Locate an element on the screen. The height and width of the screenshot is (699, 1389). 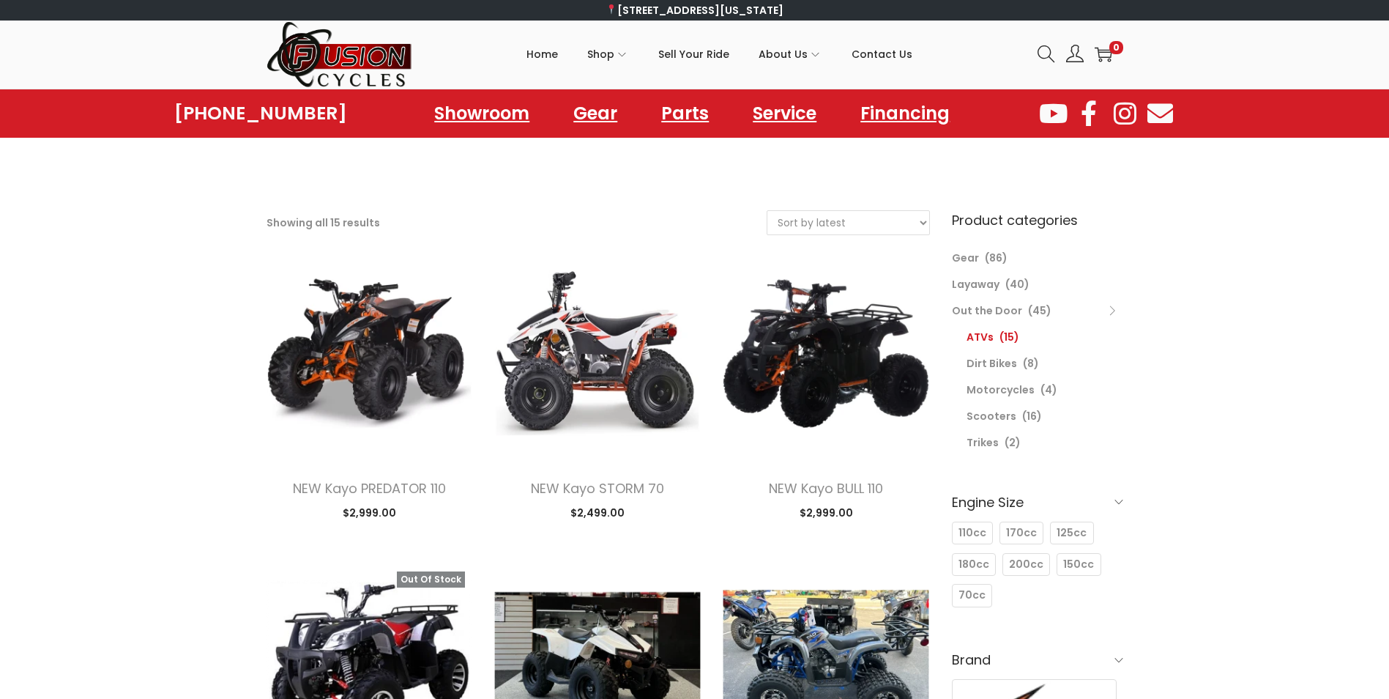
img: Woostify retina logo is located at coordinates (340, 54).